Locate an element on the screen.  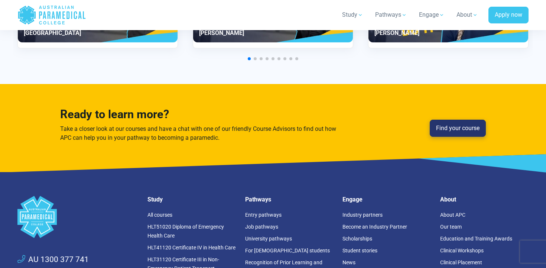
a: HLT41120 Certificate IV in Health Care is located at coordinates (191, 247).